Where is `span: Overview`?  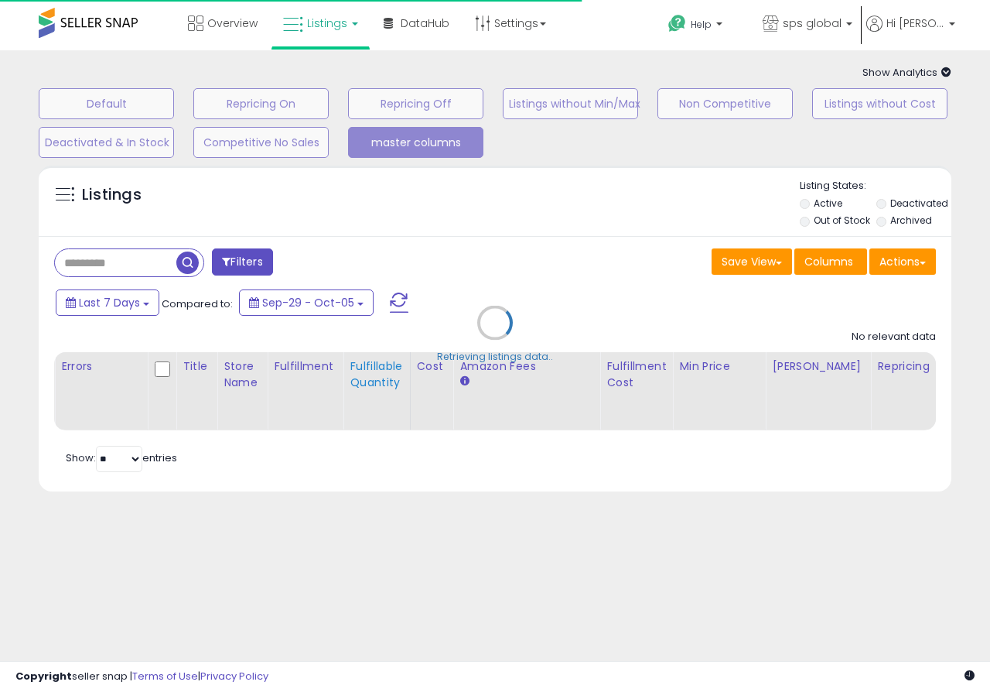 span: Overview is located at coordinates (232, 23).